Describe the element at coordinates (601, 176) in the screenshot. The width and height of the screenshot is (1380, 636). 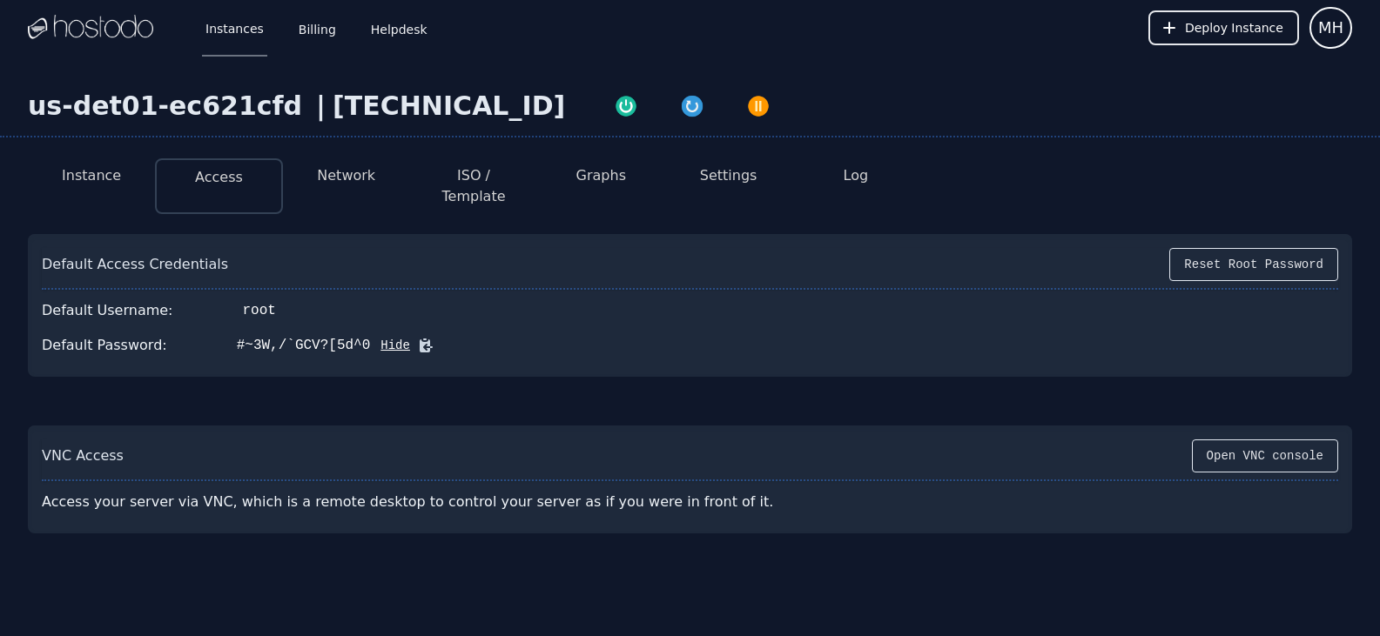
I see `button: Graphs` at that location.